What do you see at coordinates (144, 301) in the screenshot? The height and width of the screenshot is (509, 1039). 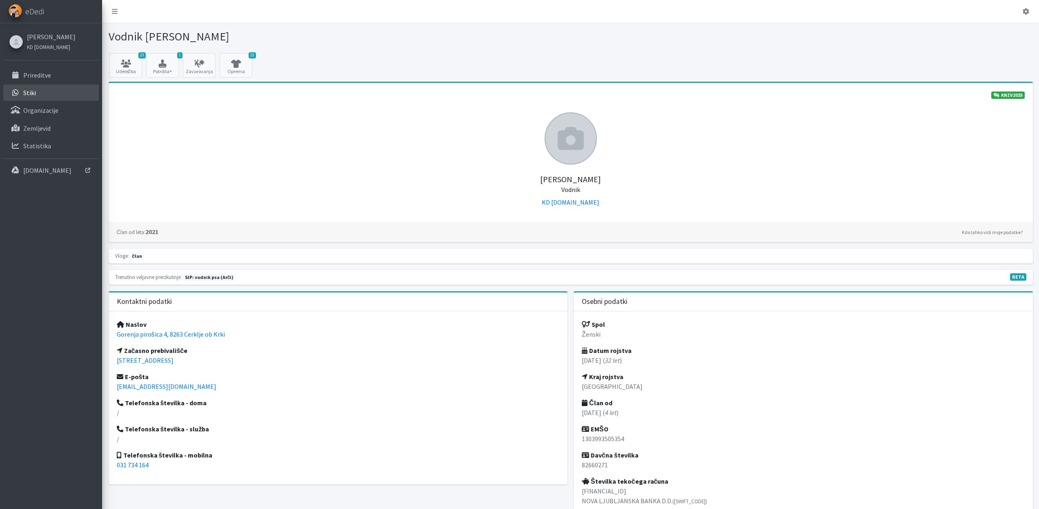 I see `h3: Kontaktni podatki` at bounding box center [144, 301].